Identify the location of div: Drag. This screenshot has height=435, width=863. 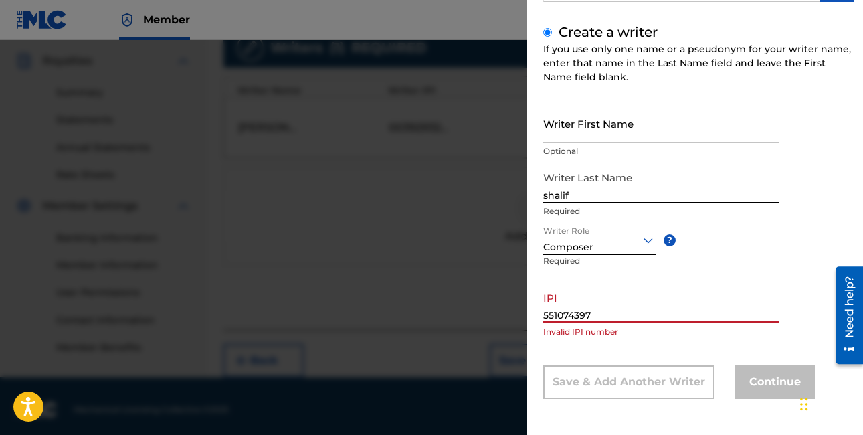
(804, 404).